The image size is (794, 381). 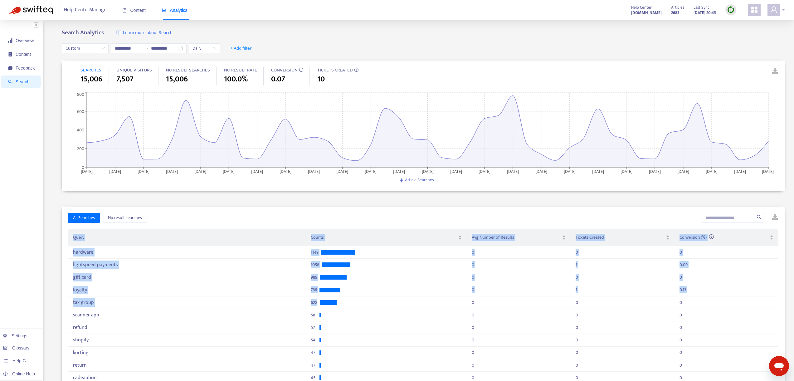 What do you see at coordinates (140, 302) in the screenshot?
I see `div: tax group` at bounding box center [140, 302].